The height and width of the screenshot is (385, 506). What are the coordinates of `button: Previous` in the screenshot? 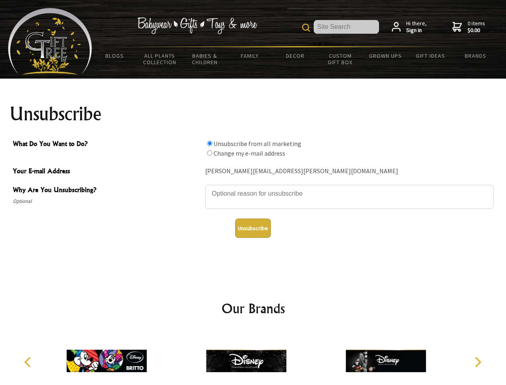 It's located at (29, 362).